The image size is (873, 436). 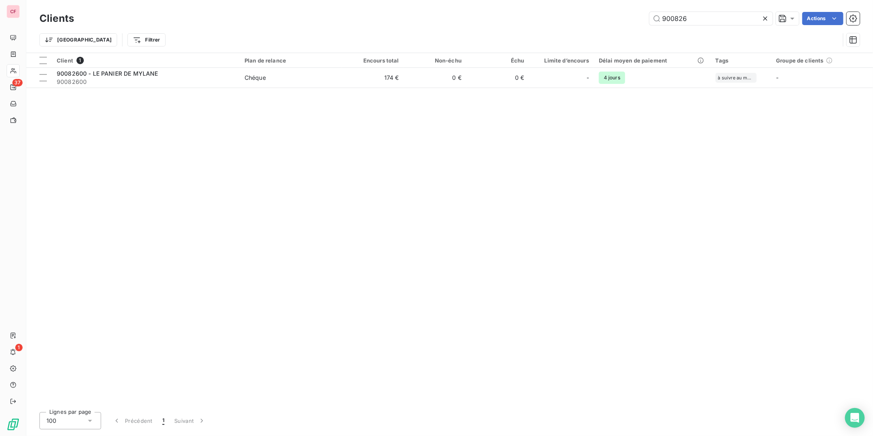 I want to click on div: Plan de relance, so click(x=291, y=60).